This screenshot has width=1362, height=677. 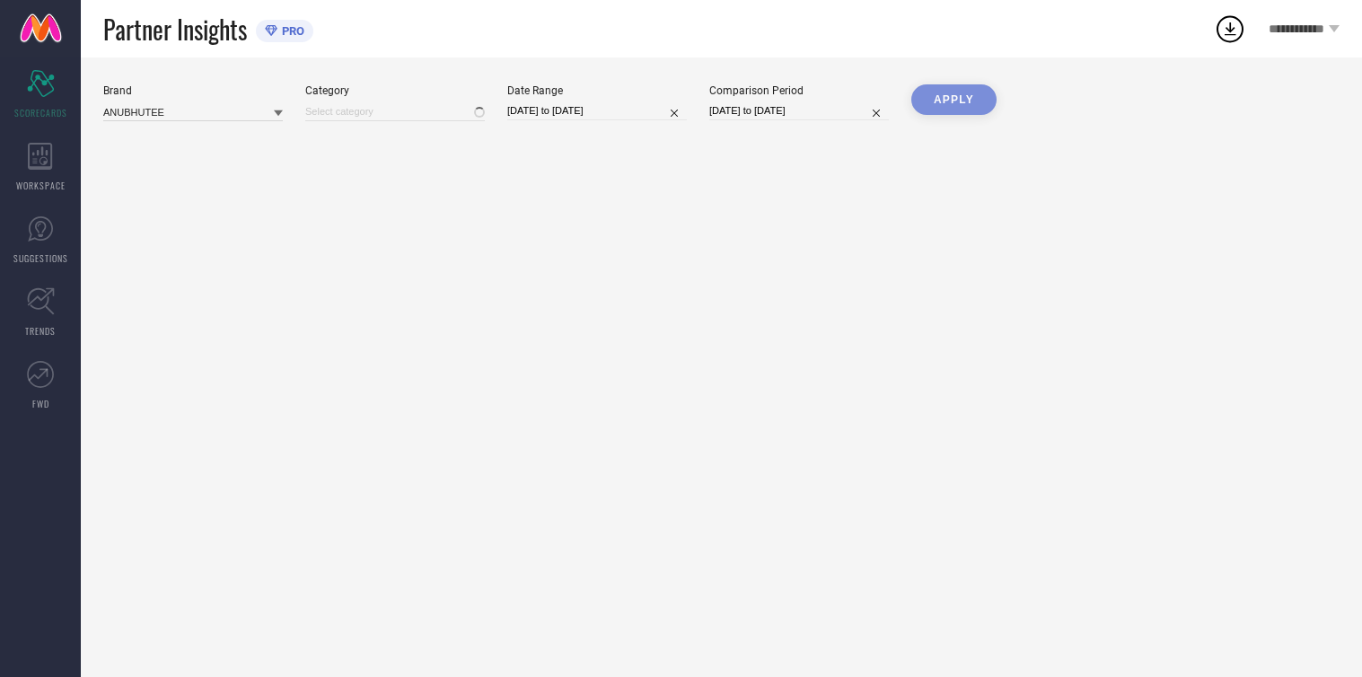 What do you see at coordinates (597, 110) in the screenshot?
I see `input: Select date range` at bounding box center [597, 110].